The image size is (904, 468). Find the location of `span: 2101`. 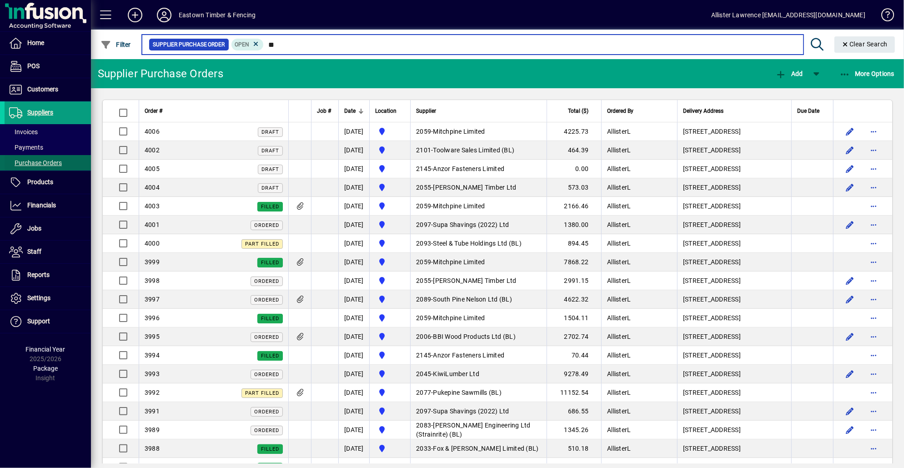

span: 2101 is located at coordinates (423, 150).